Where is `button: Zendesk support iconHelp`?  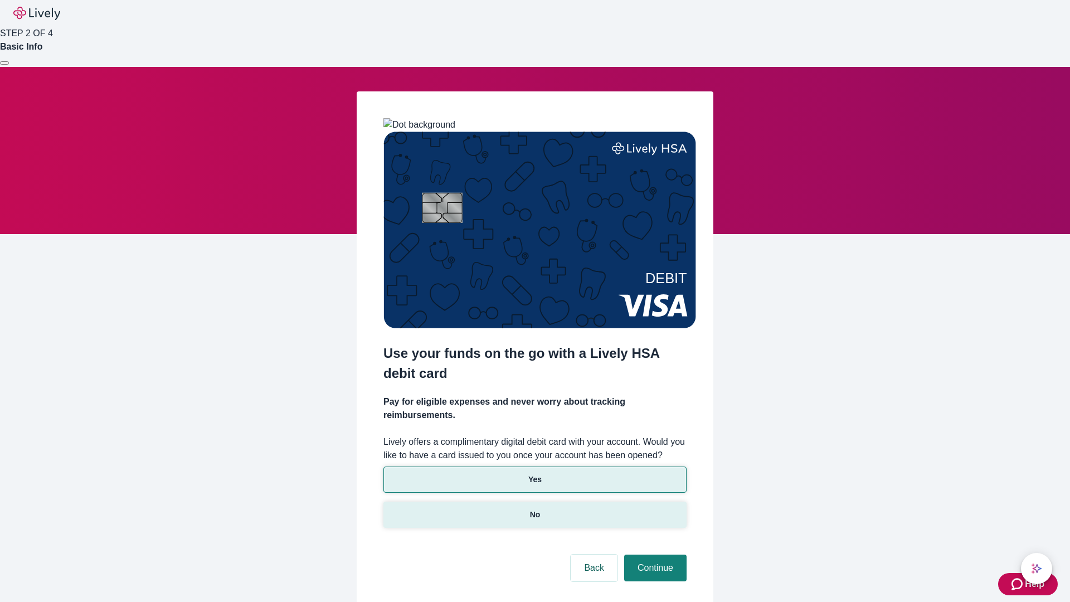
button: Zendesk support iconHelp is located at coordinates (1028, 584).